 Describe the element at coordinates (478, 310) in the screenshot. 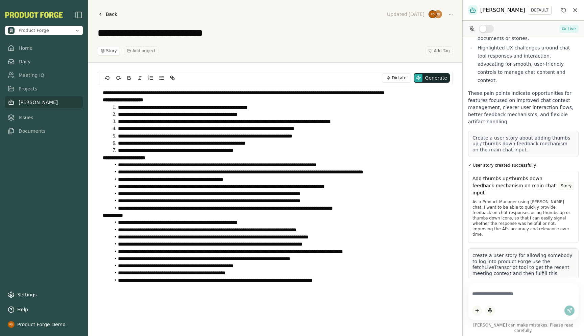

I see `button: Add content to chat` at that location.